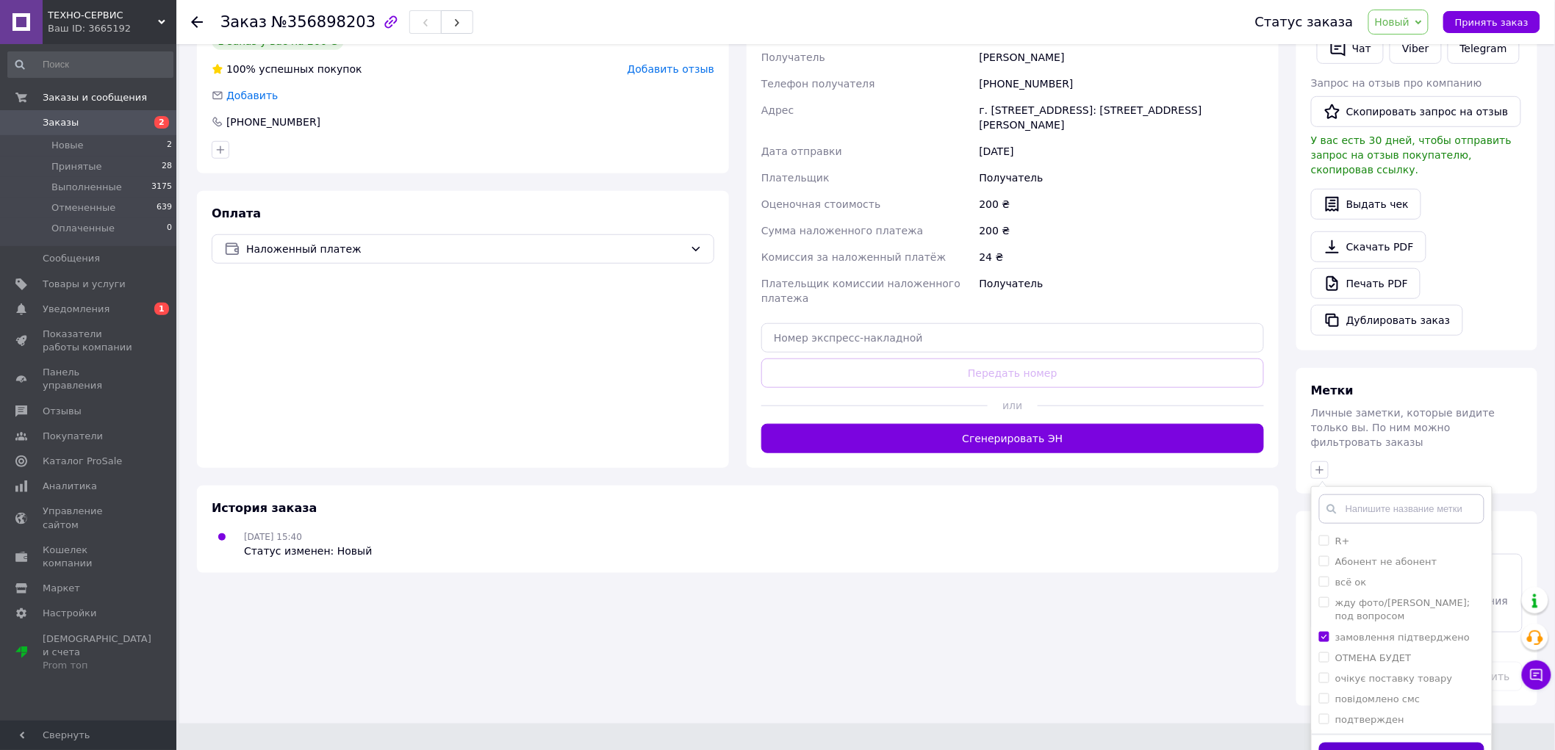 The image size is (1555, 750). I want to click on span: Отзывы, so click(62, 412).